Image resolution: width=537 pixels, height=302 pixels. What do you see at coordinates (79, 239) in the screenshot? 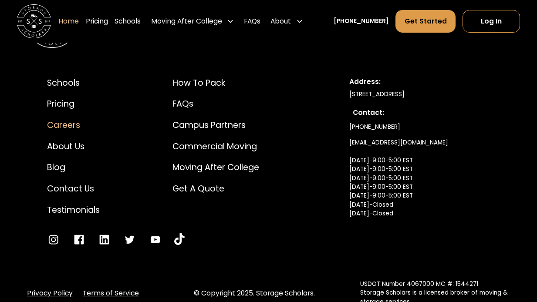
I see `a: Go to Facebook` at bounding box center [79, 239].